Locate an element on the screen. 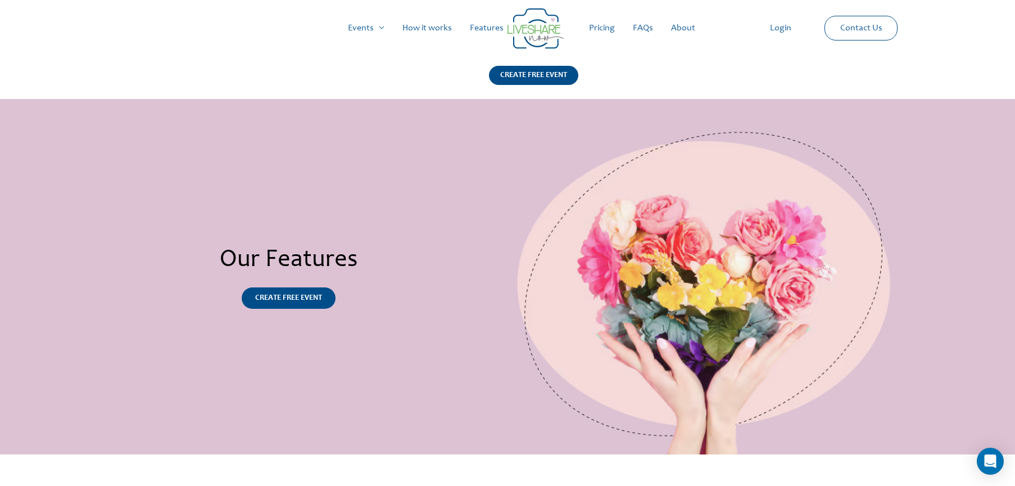 The width and height of the screenshot is (1015, 486). img: Group 13921 | Live Photo Slideshow for Events | Create Free Events Album for Any Occasion is located at coordinates (705, 277).